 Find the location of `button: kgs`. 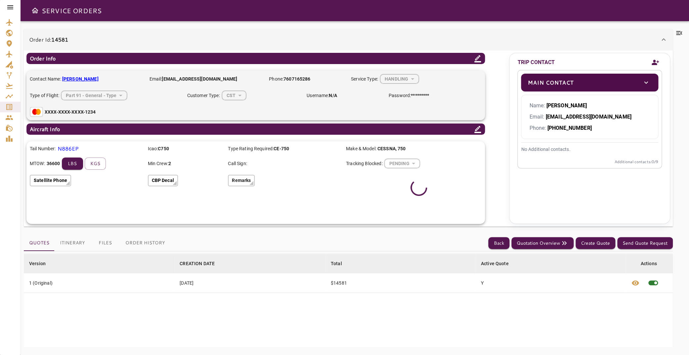

button: kgs is located at coordinates (95, 164).